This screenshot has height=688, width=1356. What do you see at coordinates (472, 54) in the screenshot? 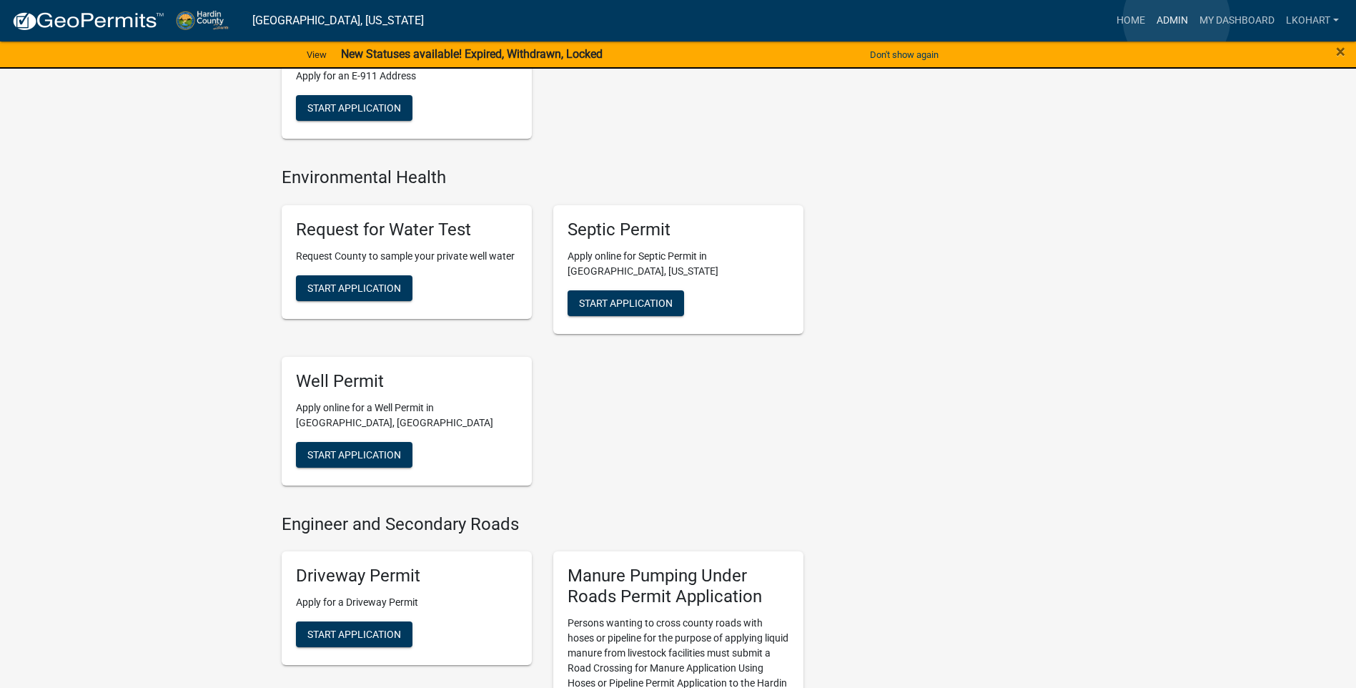
I see `strong: New Statuses available! Expired, Withdrawn, Locked` at bounding box center [472, 54].